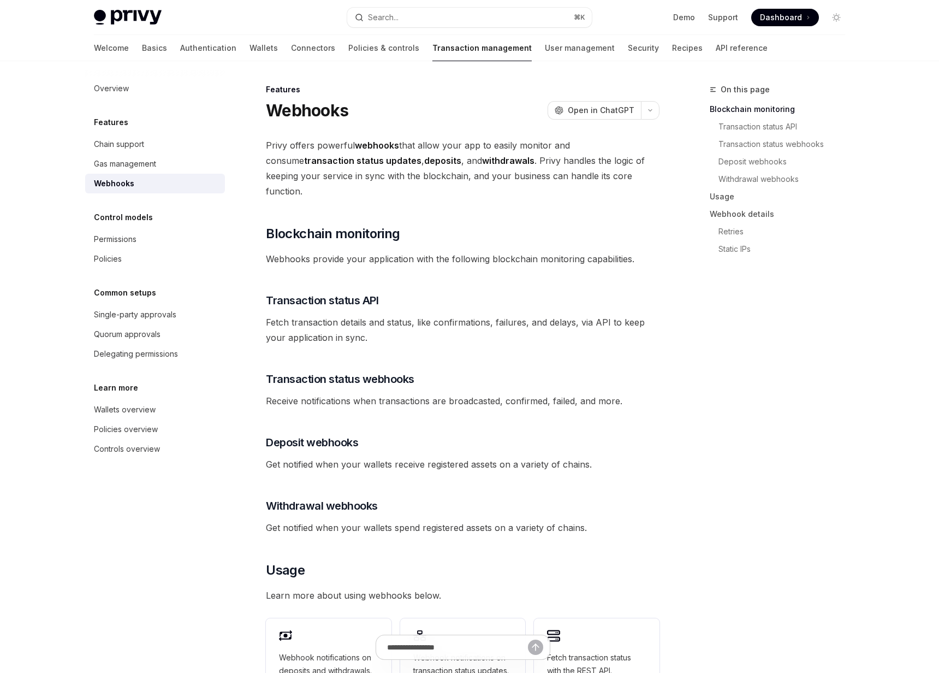  I want to click on button: Open in ChatGPT, so click(594, 110).